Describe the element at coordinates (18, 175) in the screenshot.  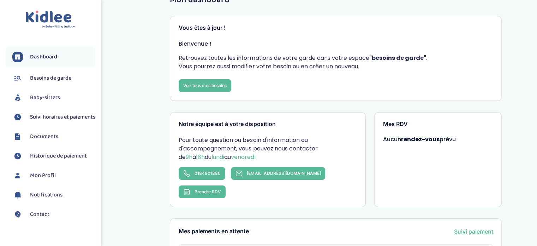
I see `img: profil.svg` at that location.